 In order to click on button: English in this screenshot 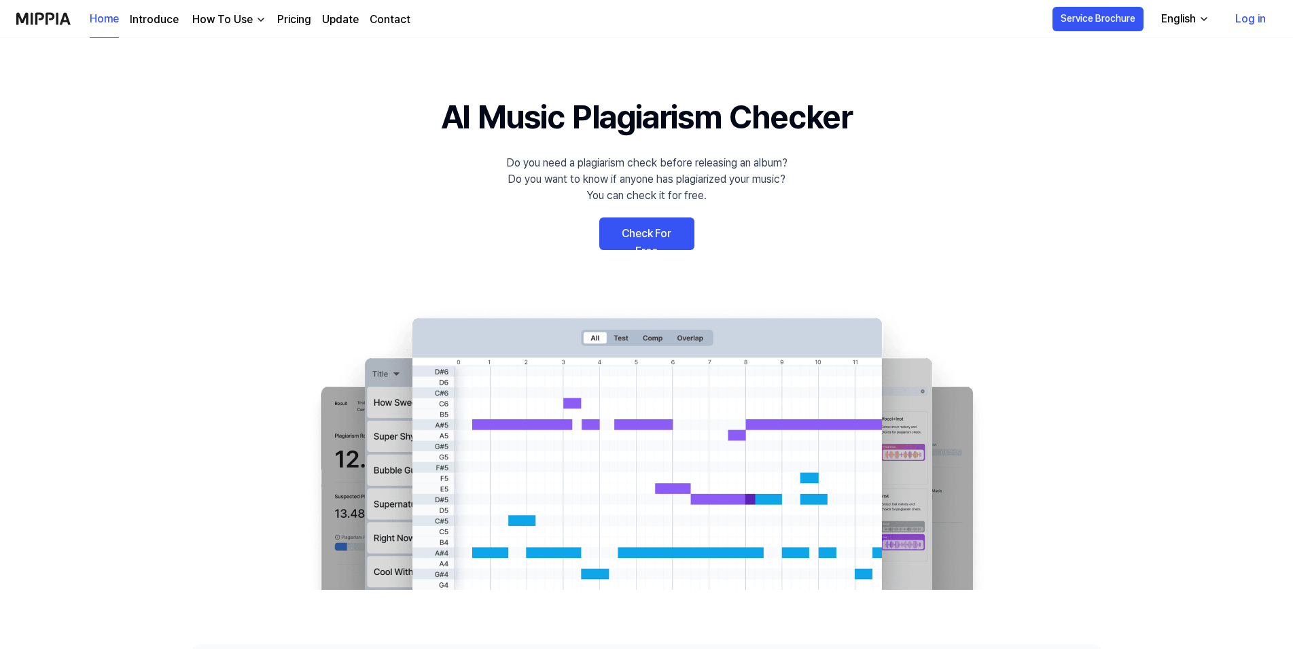, I will do `click(1183, 19)`.